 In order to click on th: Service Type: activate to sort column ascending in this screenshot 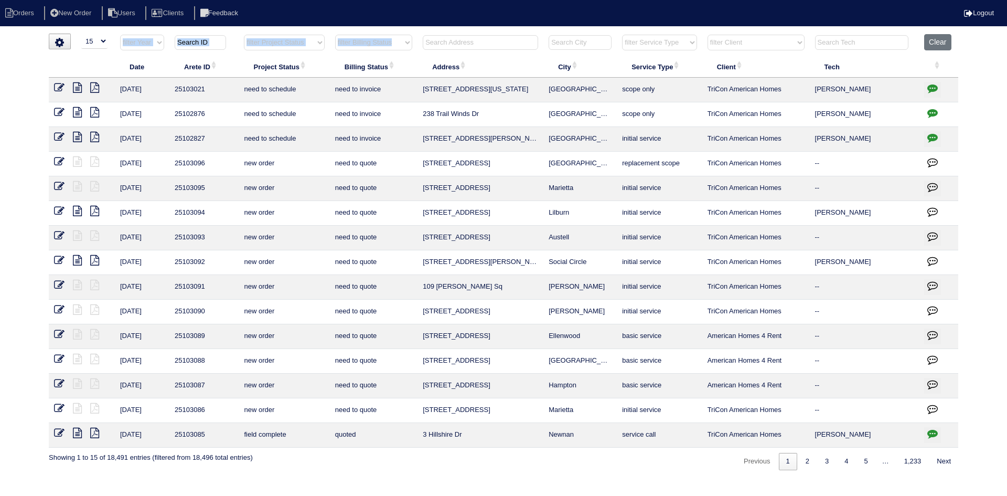, I will do `click(659, 67)`.